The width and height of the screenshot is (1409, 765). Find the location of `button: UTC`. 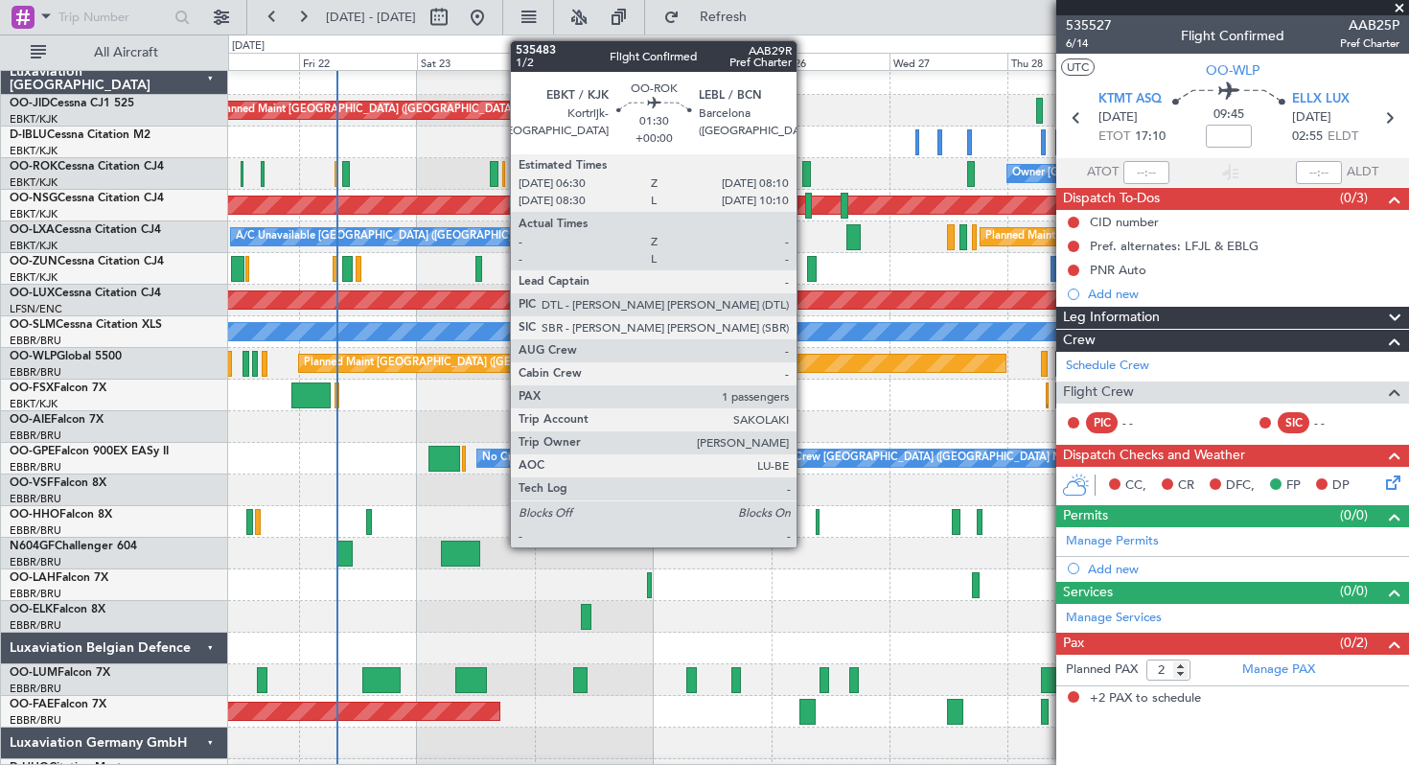

button: UTC is located at coordinates (1077, 67).